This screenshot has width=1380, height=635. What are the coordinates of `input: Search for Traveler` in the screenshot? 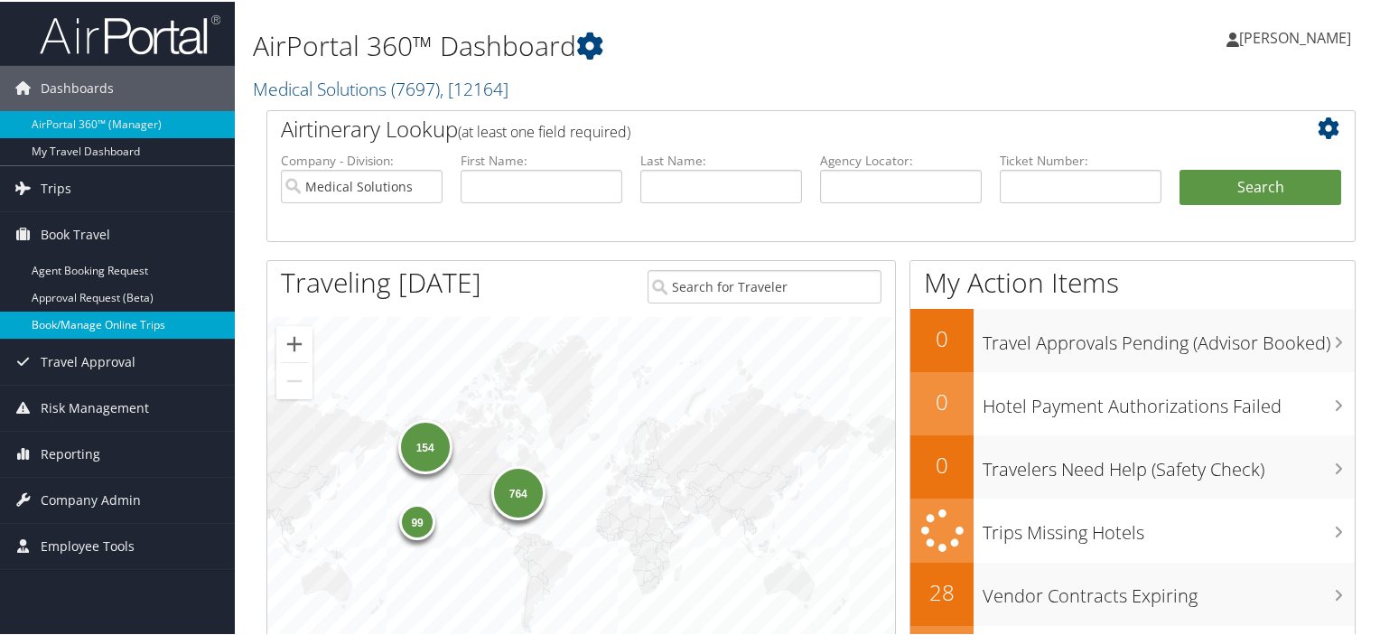 It's located at (765, 285).